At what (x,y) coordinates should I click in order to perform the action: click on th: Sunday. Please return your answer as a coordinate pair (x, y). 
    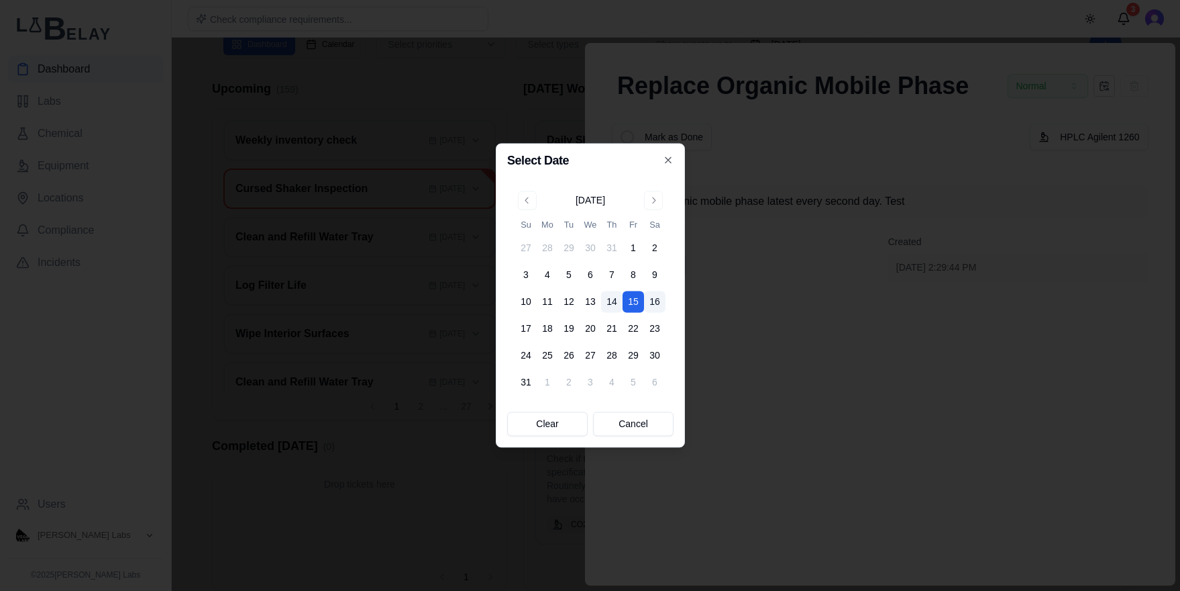
    Looking at the image, I should click on (526, 224).